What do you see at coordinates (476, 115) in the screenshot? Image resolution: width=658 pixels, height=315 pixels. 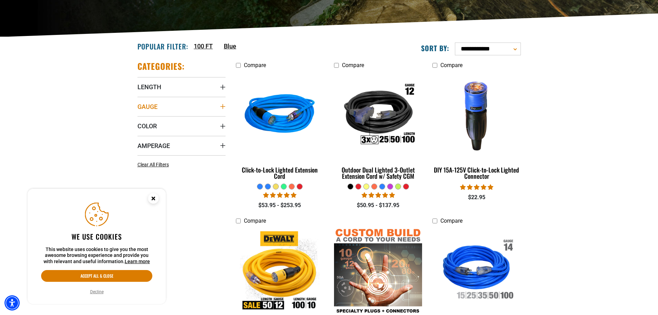 I see `img: DIY 15A-125V Click-to-Lock Lighted Connector` at bounding box center [476, 115].